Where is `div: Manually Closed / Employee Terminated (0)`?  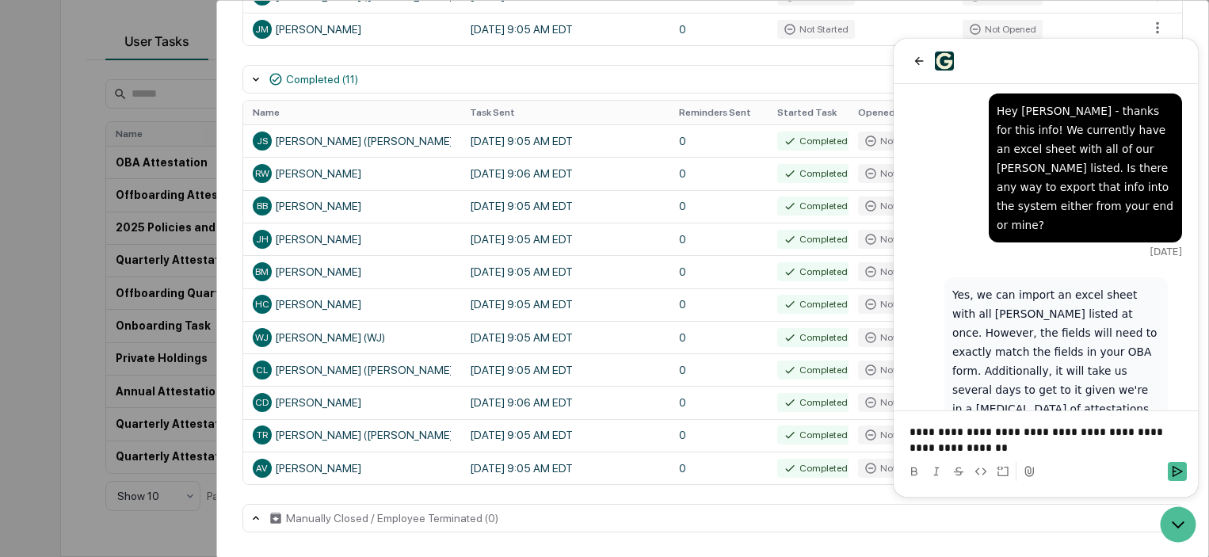
div: Manually Closed / Employee Terminated (0) is located at coordinates (392, 518).